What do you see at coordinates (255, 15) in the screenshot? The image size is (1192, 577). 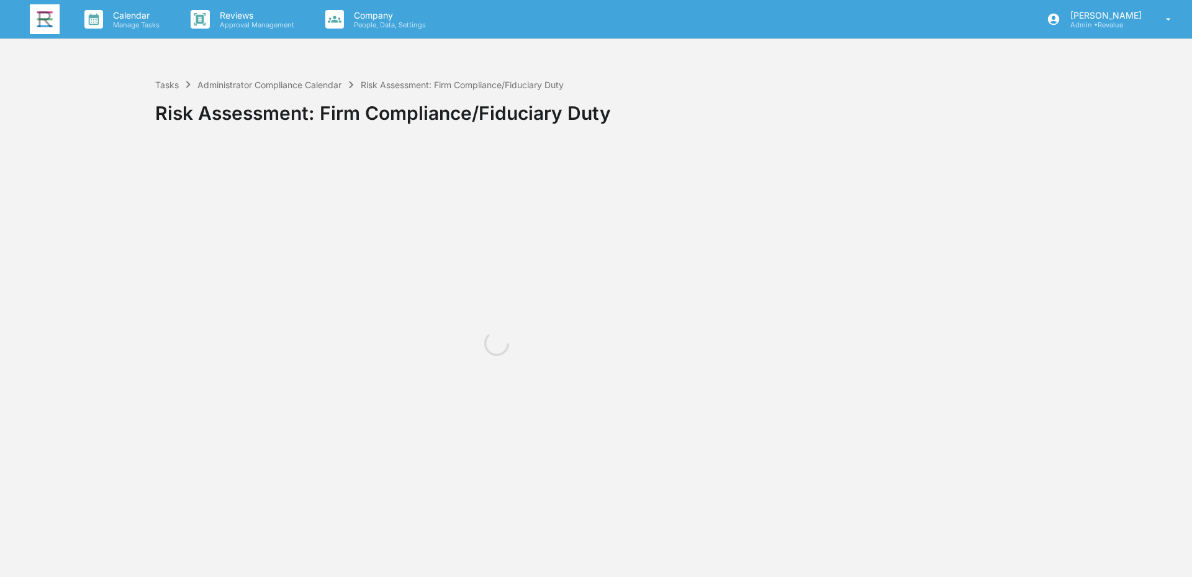 I see `p: Reviews` at bounding box center [255, 15].